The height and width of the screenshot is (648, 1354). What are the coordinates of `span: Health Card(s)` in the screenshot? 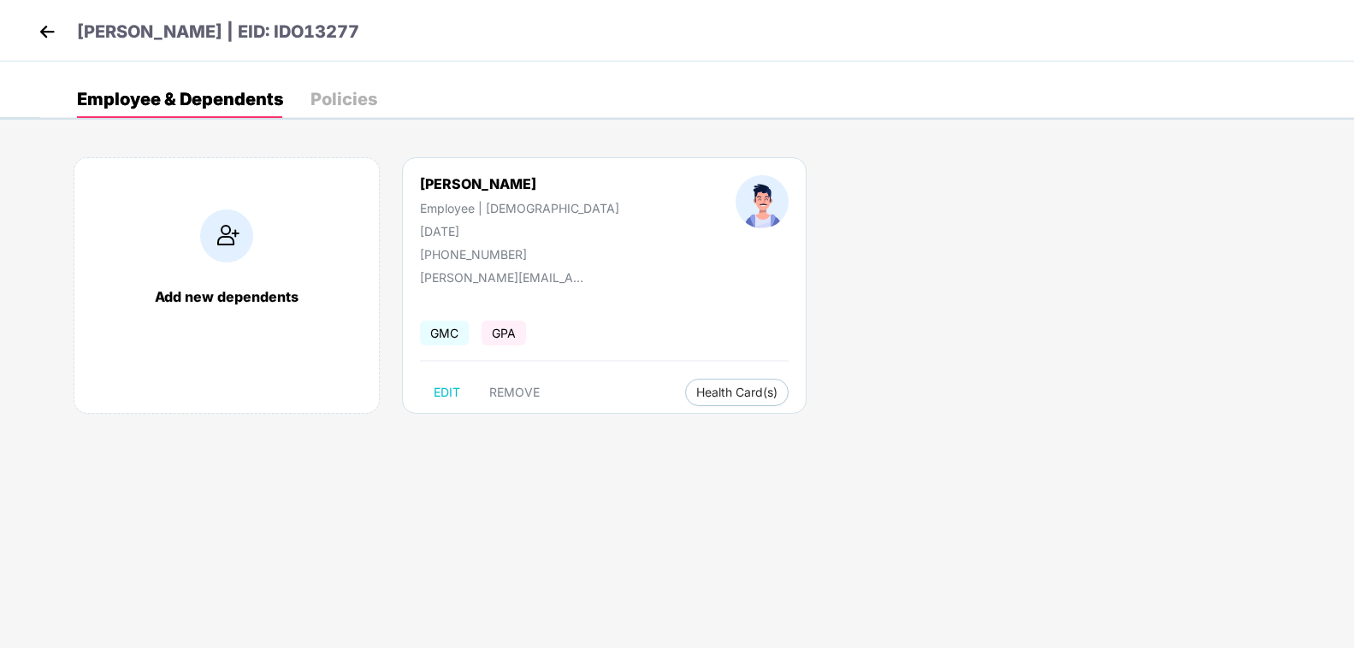 It's located at (737, 393).